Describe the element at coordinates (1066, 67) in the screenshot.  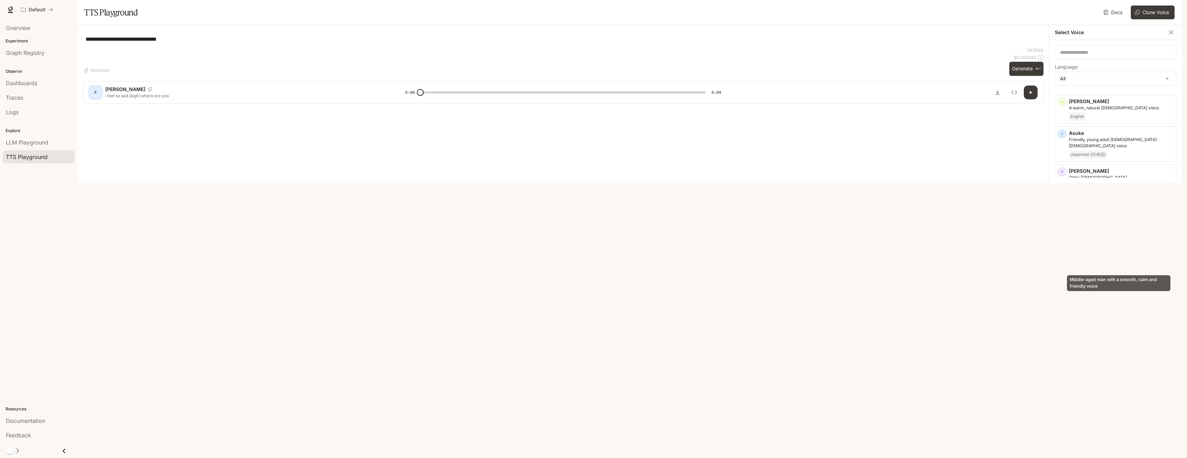
I see `p: Language` at that location.